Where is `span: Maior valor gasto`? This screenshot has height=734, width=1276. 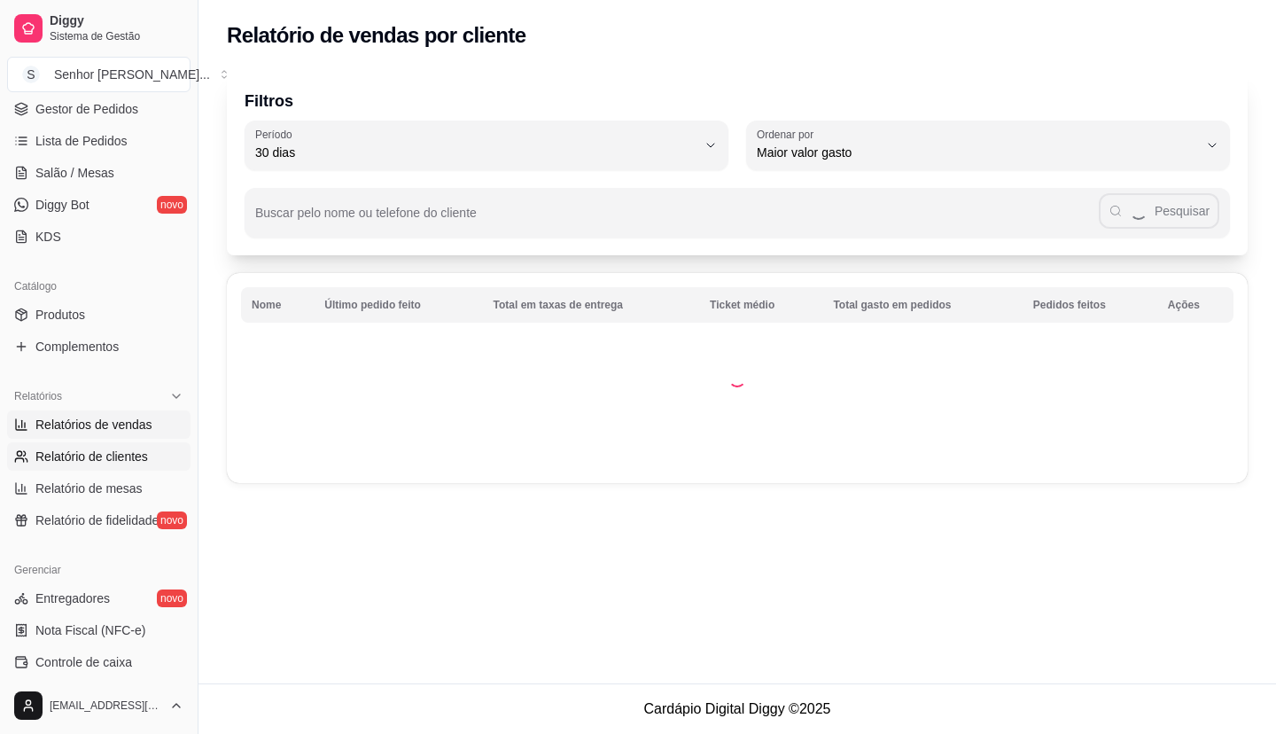 span: Maior valor gasto is located at coordinates (977, 152).